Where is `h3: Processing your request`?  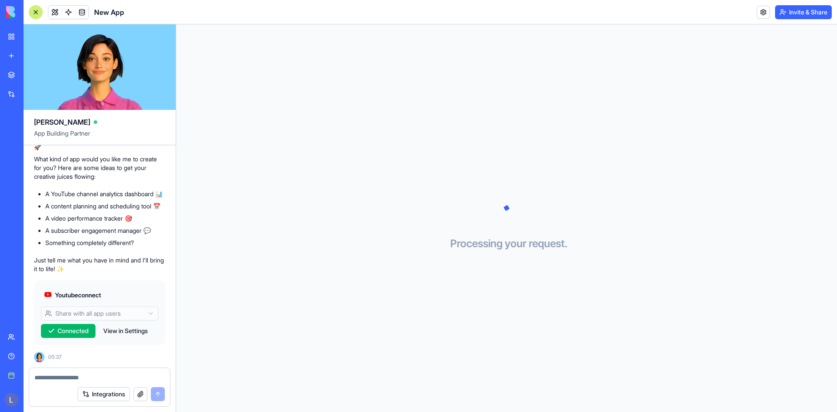
h3: Processing your request is located at coordinates (506, 244).